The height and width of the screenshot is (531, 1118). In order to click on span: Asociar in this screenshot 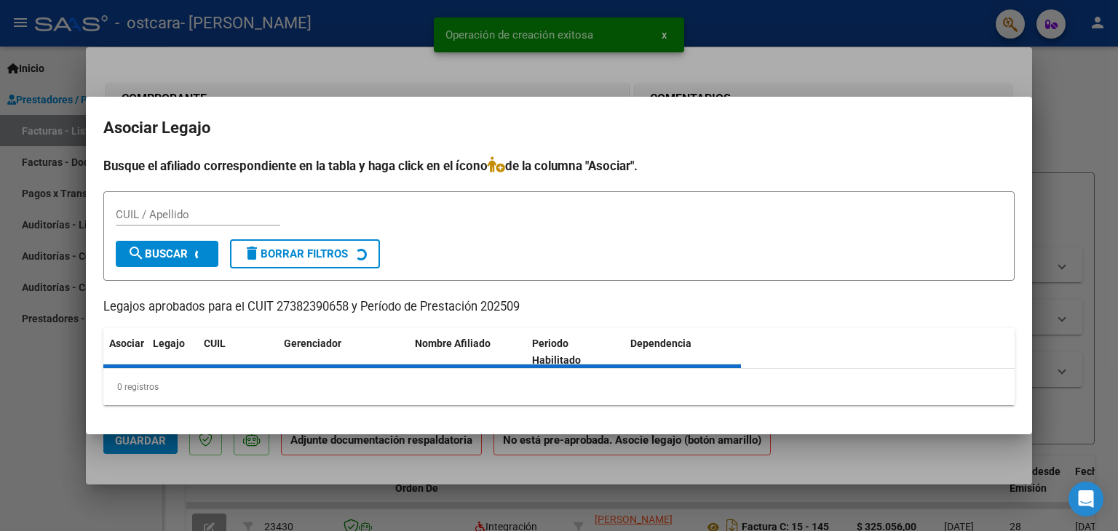, I will do `click(127, 344)`.